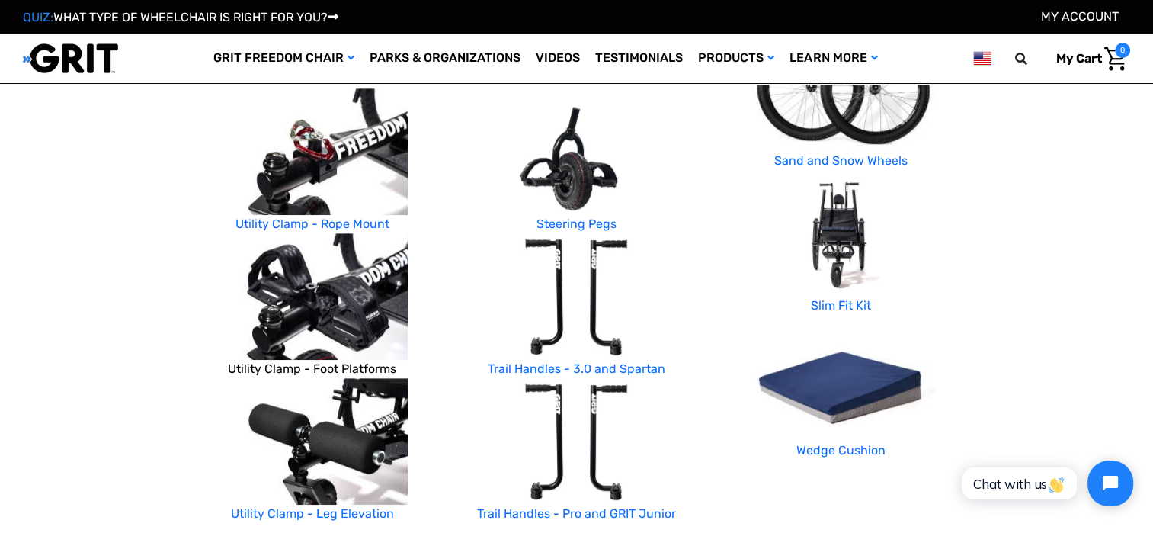 The width and height of the screenshot is (1153, 546). I want to click on a: GRIT Freedom Chair, so click(283, 58).